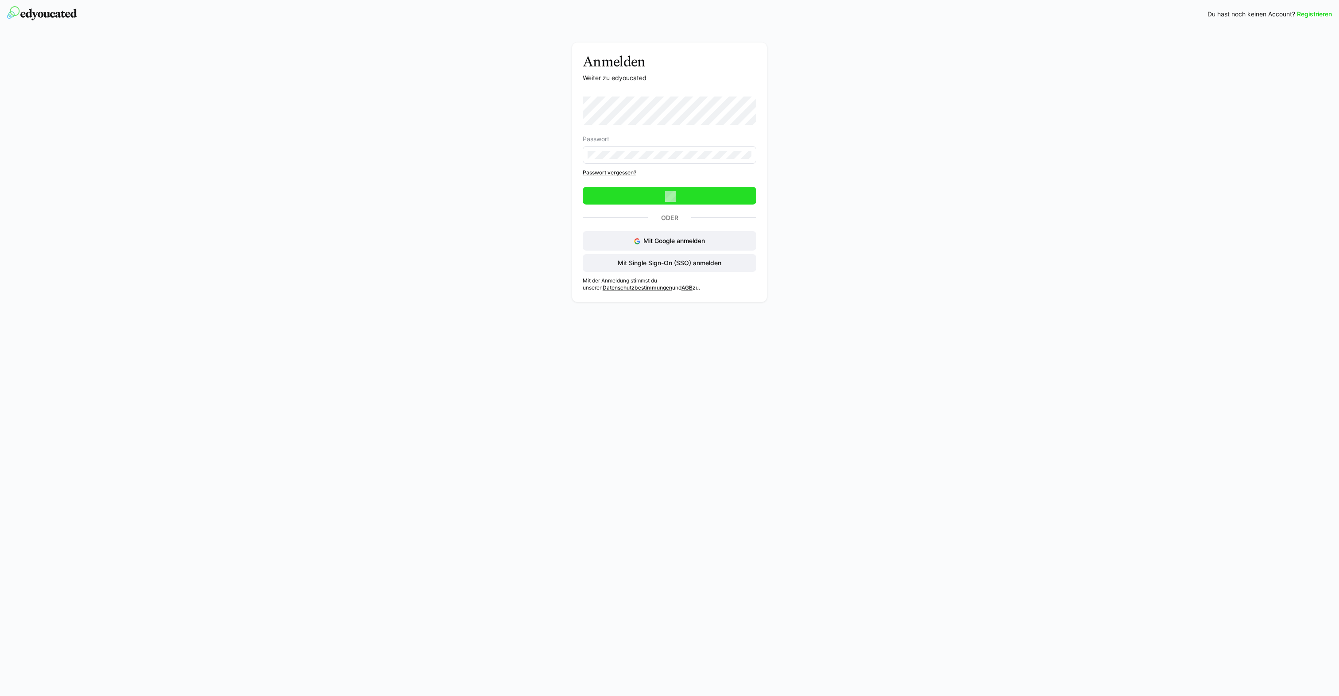 The image size is (1339, 696). Describe the element at coordinates (670, 284) in the screenshot. I see `p: Mit der Anmeldung stimmst du unseren und zu.` at that location.